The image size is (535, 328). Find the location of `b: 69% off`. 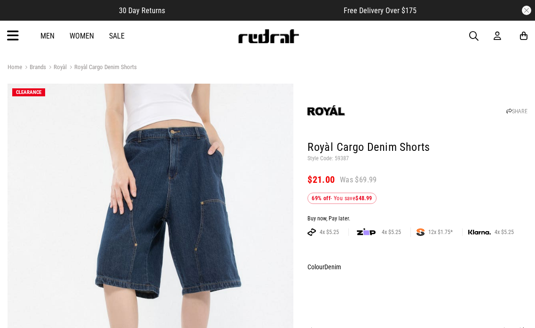

b: 69% off is located at coordinates (321, 198).